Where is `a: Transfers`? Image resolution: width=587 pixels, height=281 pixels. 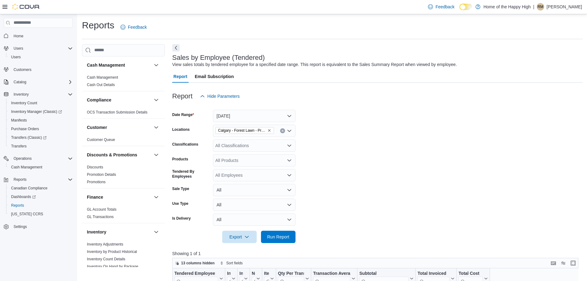
a: Transfers is located at coordinates (19, 146).